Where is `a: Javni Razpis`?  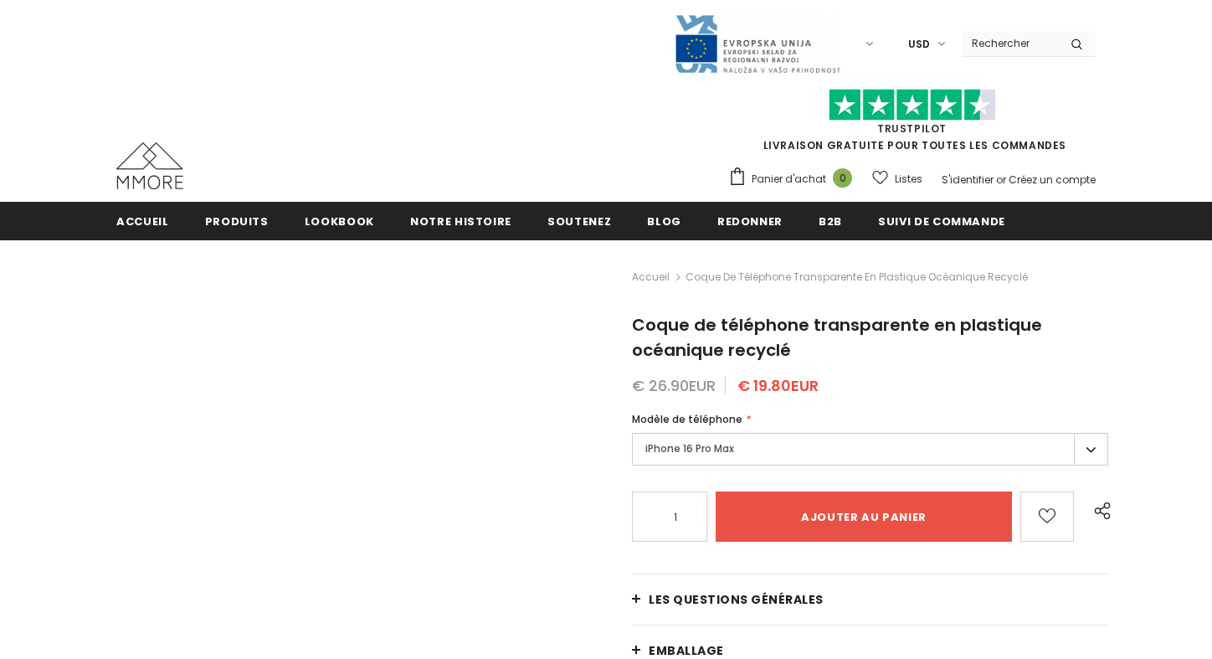
a: Javni Razpis is located at coordinates (757, 43).